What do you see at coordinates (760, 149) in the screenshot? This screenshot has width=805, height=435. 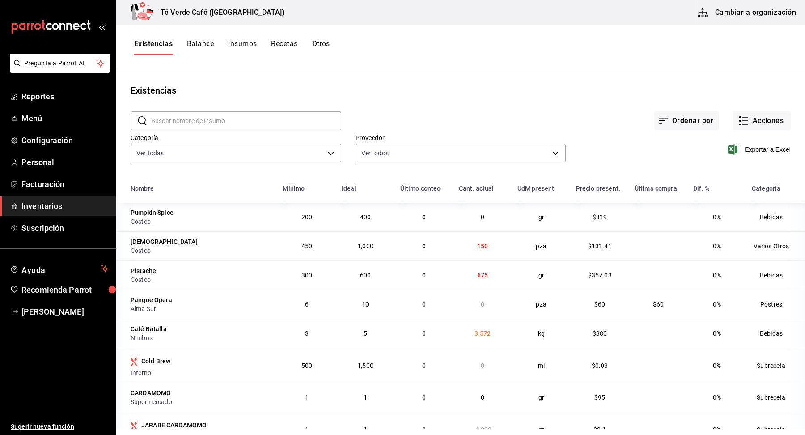 I see `button: Exportar a Excel` at bounding box center [760, 149].